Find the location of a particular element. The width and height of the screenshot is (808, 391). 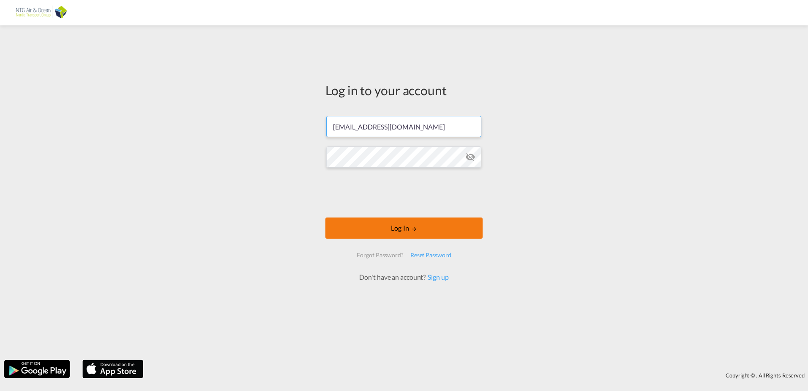

div: Reset Password is located at coordinates (431, 255).